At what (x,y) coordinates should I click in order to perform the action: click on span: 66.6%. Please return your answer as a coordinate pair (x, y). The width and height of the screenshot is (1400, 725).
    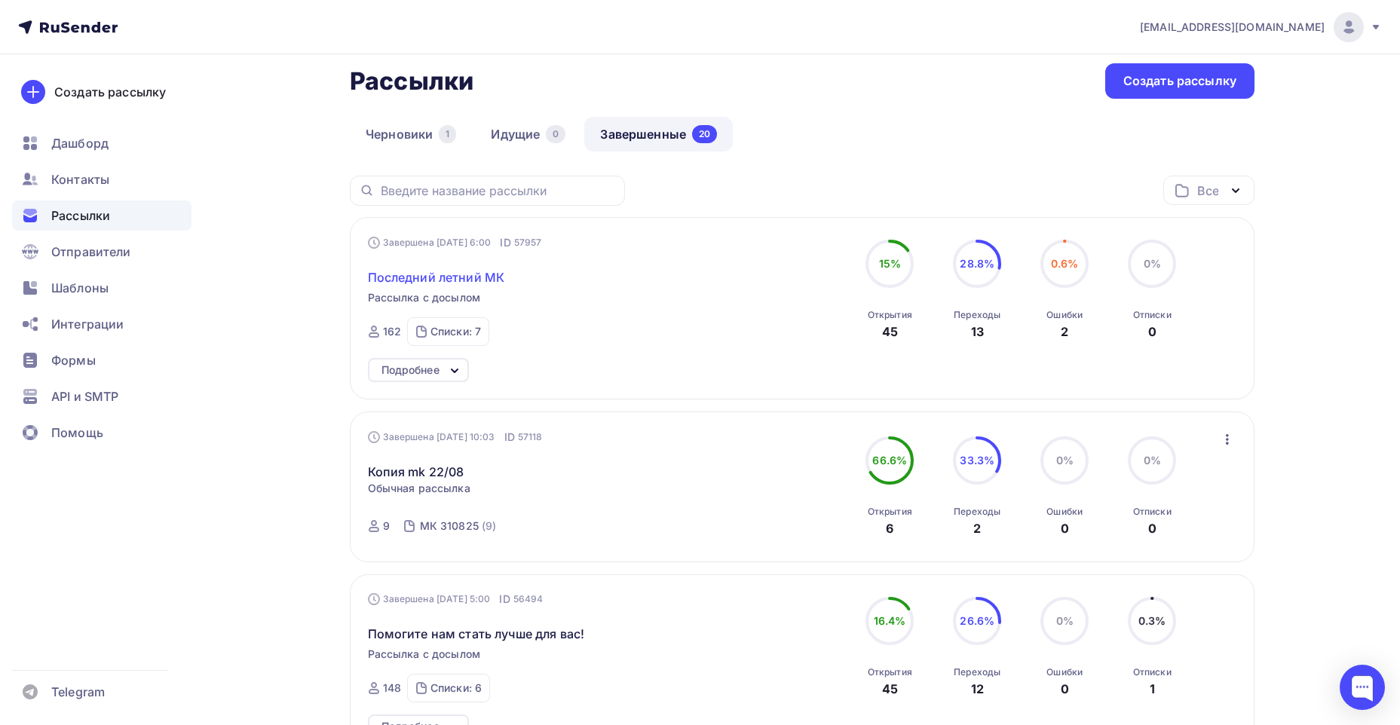
    Looking at the image, I should click on (890, 460).